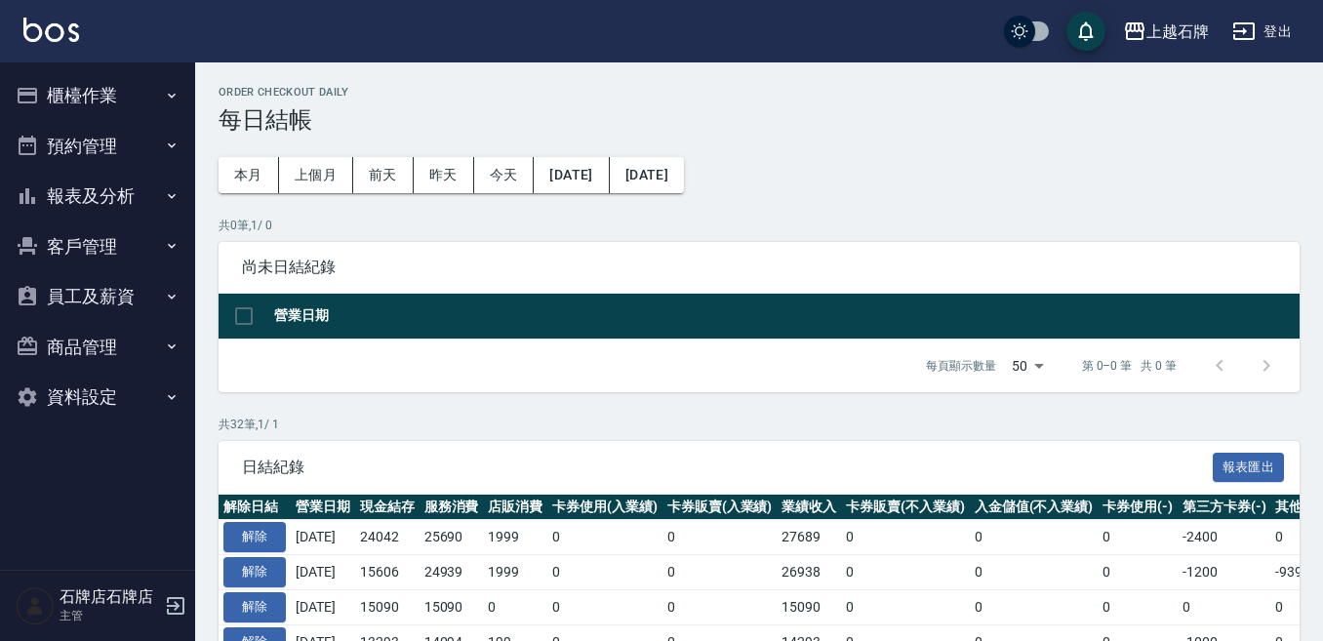 This screenshot has height=641, width=1323. Describe the element at coordinates (1177, 31) in the screenshot. I see `div: 上越石牌` at that location.